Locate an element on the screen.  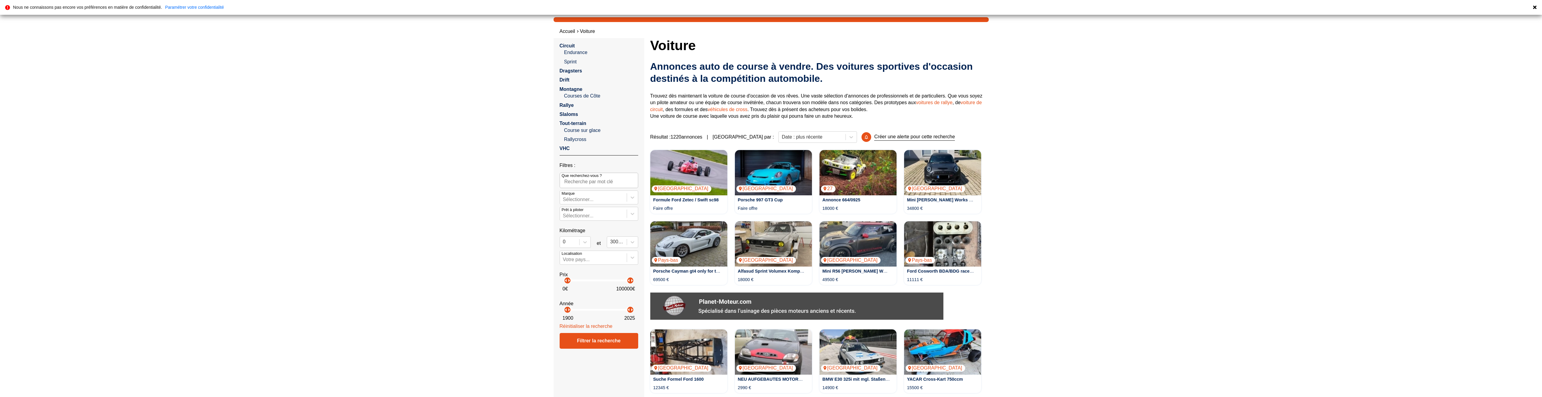
img: Mini R56 John Cooper Works „Schirra Motoring“ is located at coordinates (858, 244).